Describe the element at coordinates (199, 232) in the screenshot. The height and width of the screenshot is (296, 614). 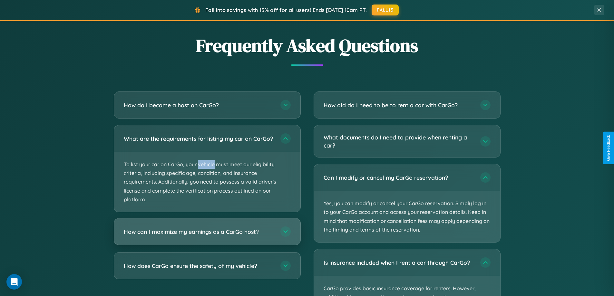
I see `h3: How can I maximize my earnings as a CarGo host?` at that location.